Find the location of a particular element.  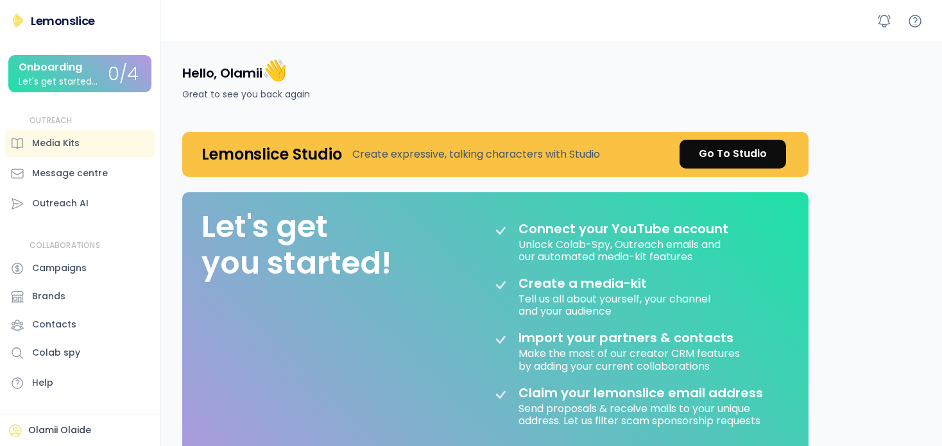

div: Make the most of our creator CRM features by adding your current collaborations is located at coordinates (630, 359).